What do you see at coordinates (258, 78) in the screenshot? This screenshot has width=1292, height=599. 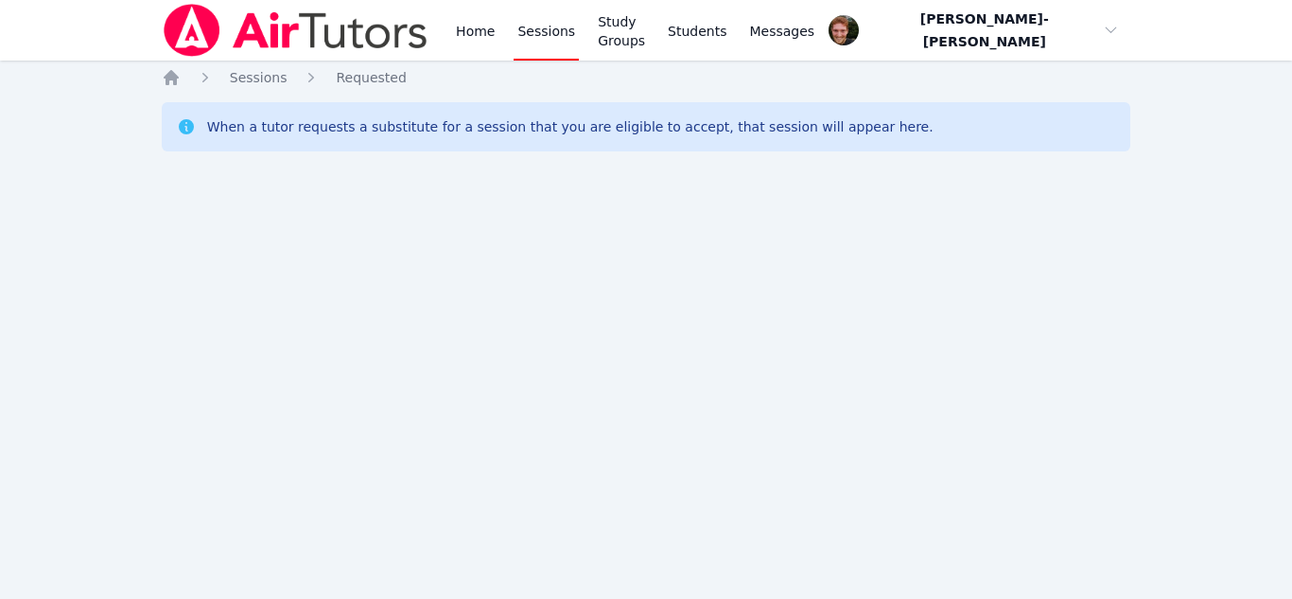 I see `a: Sessions` at bounding box center [258, 78].